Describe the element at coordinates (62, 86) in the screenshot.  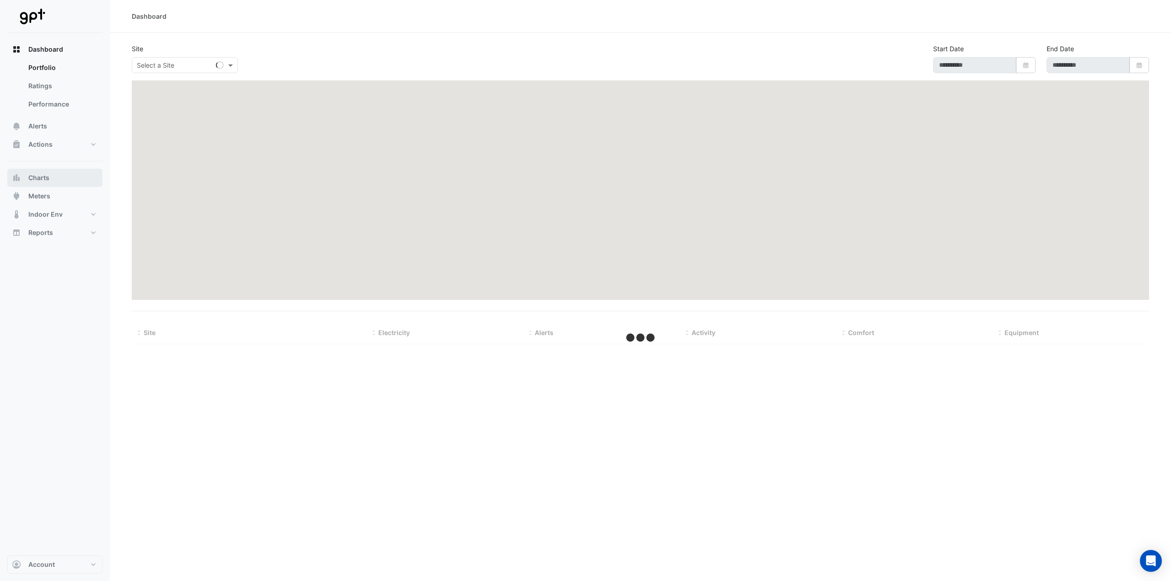
I see `a: Ratings` at that location.